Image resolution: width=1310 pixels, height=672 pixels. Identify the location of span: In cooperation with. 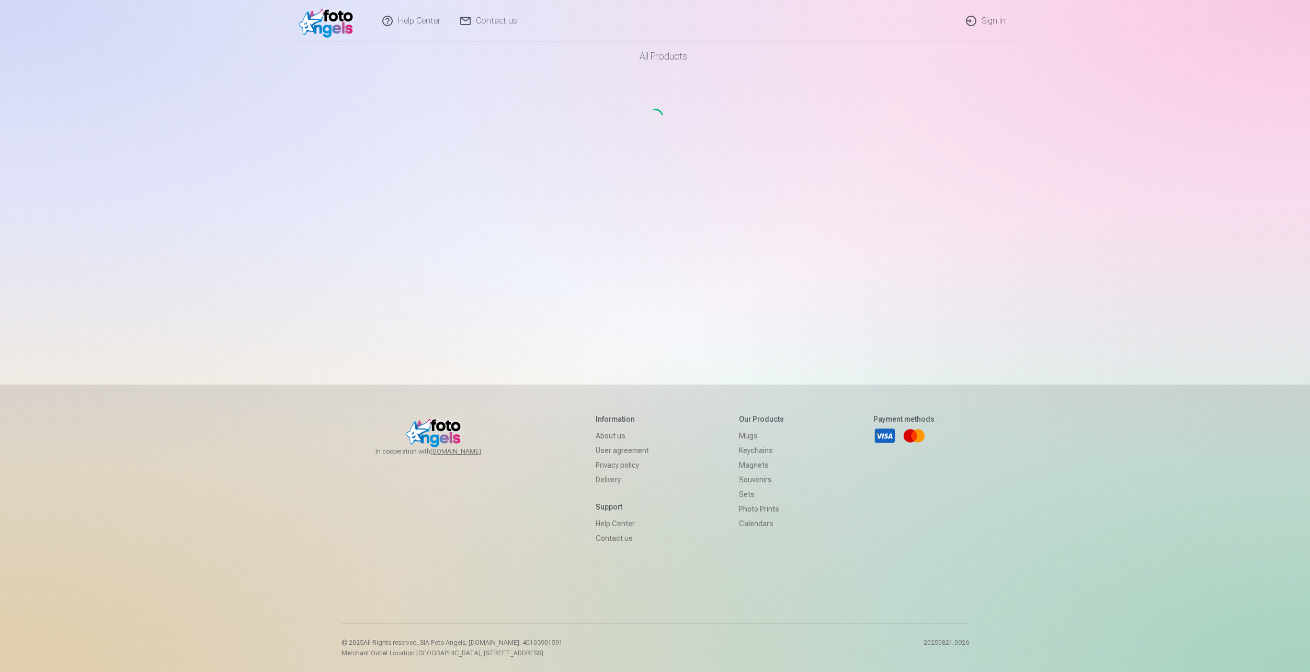
(441, 452).